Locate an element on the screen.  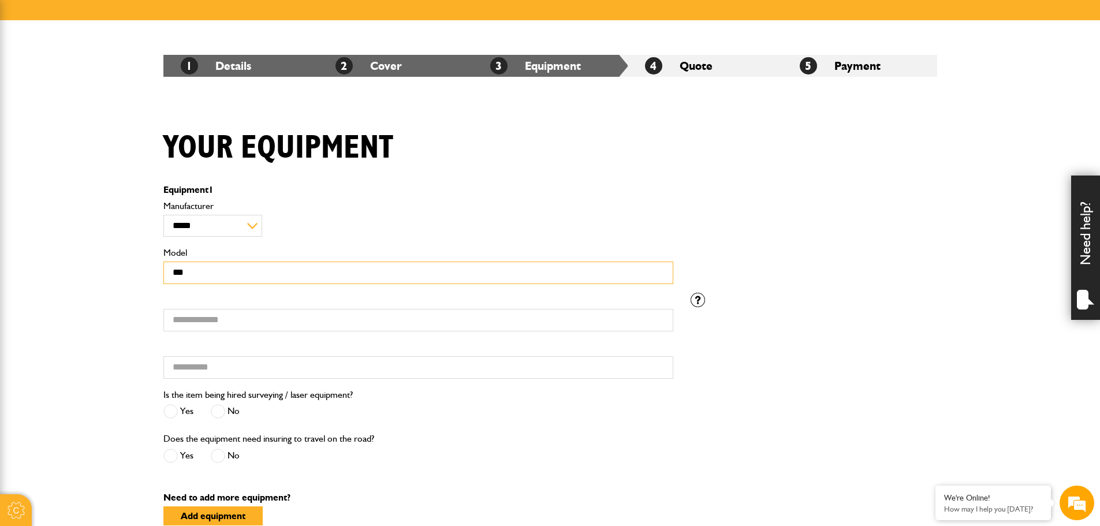
p: Equipment is located at coordinates (418, 190).